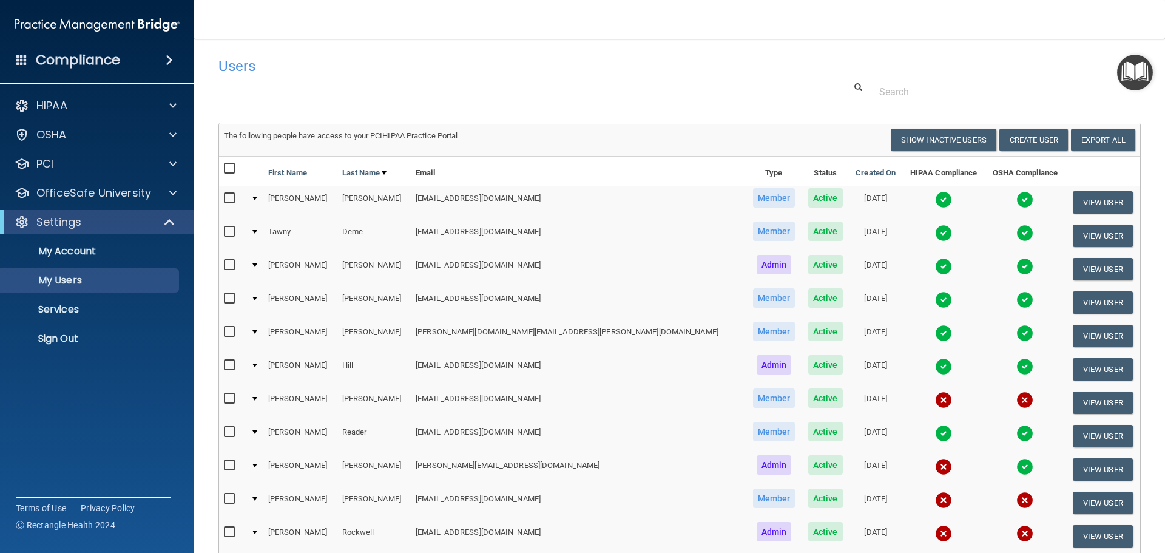 Image resolution: width=1165 pixels, height=553 pixels. I want to click on p: My Account, so click(90, 251).